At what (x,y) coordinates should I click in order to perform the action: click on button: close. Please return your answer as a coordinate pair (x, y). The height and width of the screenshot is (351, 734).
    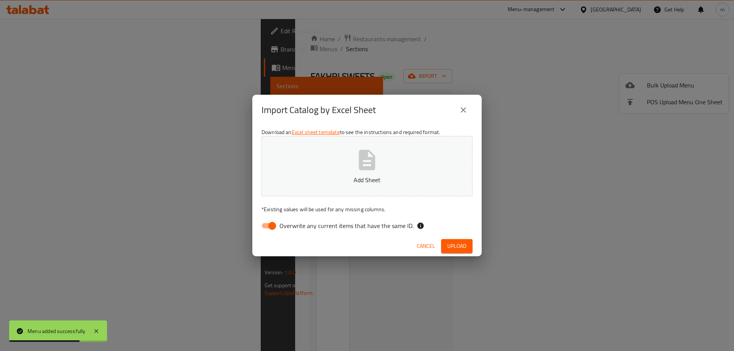
    Looking at the image, I should click on (463, 110).